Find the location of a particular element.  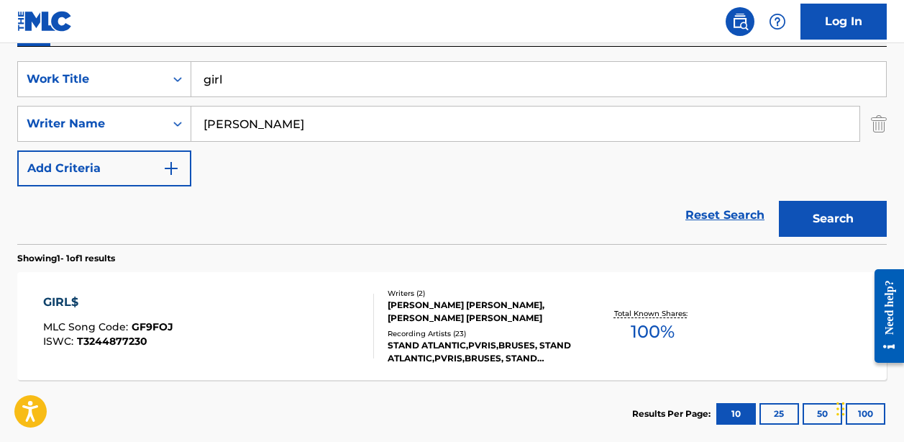

div: STAND ATLANTIC,PVRIS,BRUSES, STAND ATLANTIC,PVRIS,BRUSES, STAND ATLANTIC, PVRIS & BRUSES, PVRIS|B... is located at coordinates (484, 352).